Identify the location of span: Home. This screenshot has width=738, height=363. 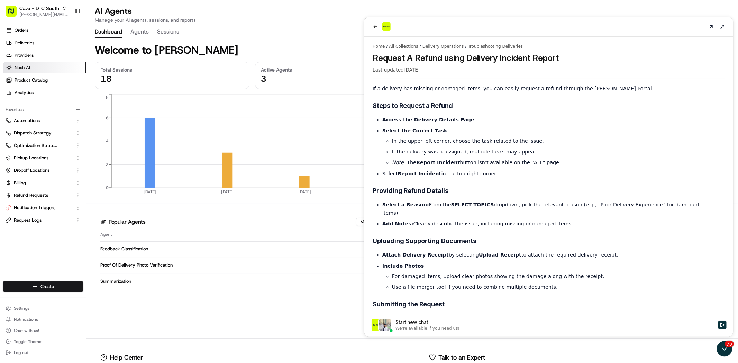
(14, 29).